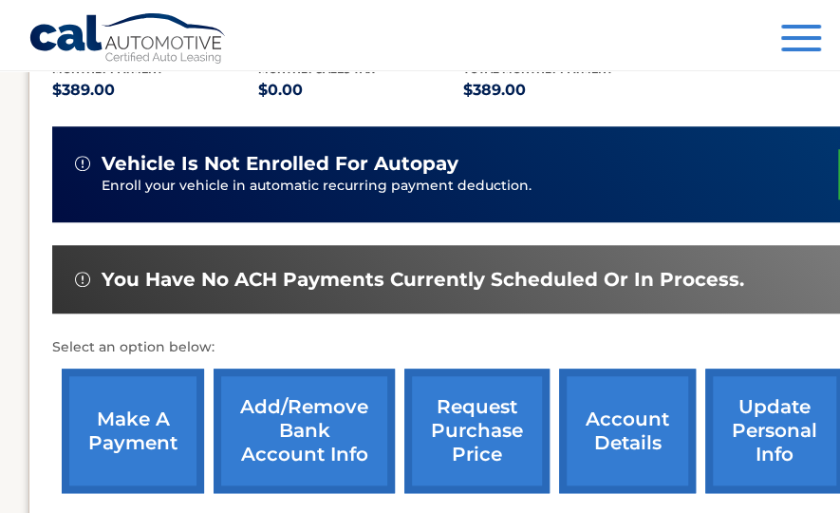  What do you see at coordinates (133, 430) in the screenshot?
I see `a: make a payment` at bounding box center [133, 430].